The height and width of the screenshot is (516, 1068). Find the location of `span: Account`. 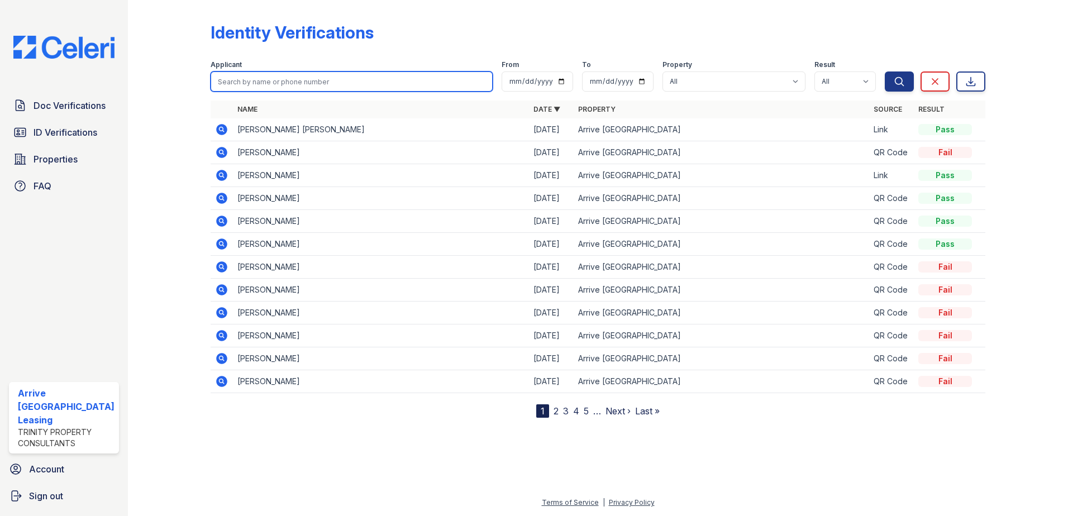

span: Account is located at coordinates (46, 469).